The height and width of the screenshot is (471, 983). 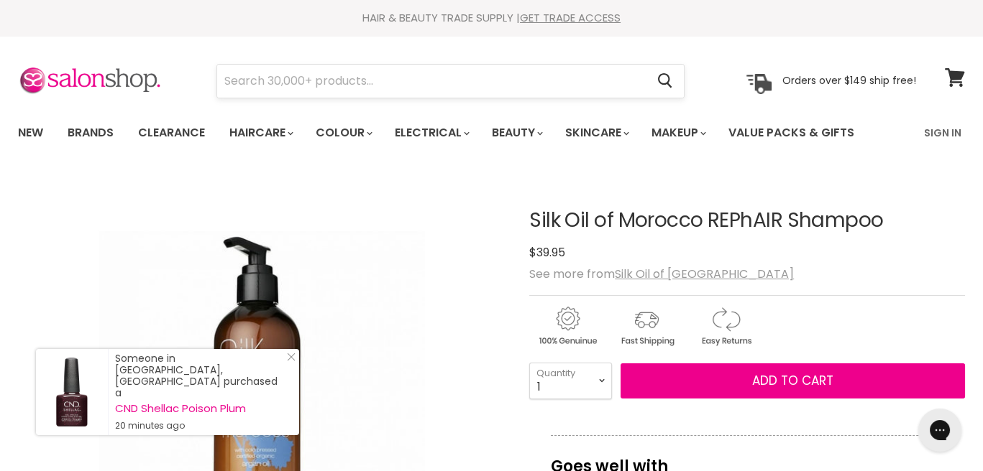 I want to click on button: Gorgias live chat, so click(x=29, y=27).